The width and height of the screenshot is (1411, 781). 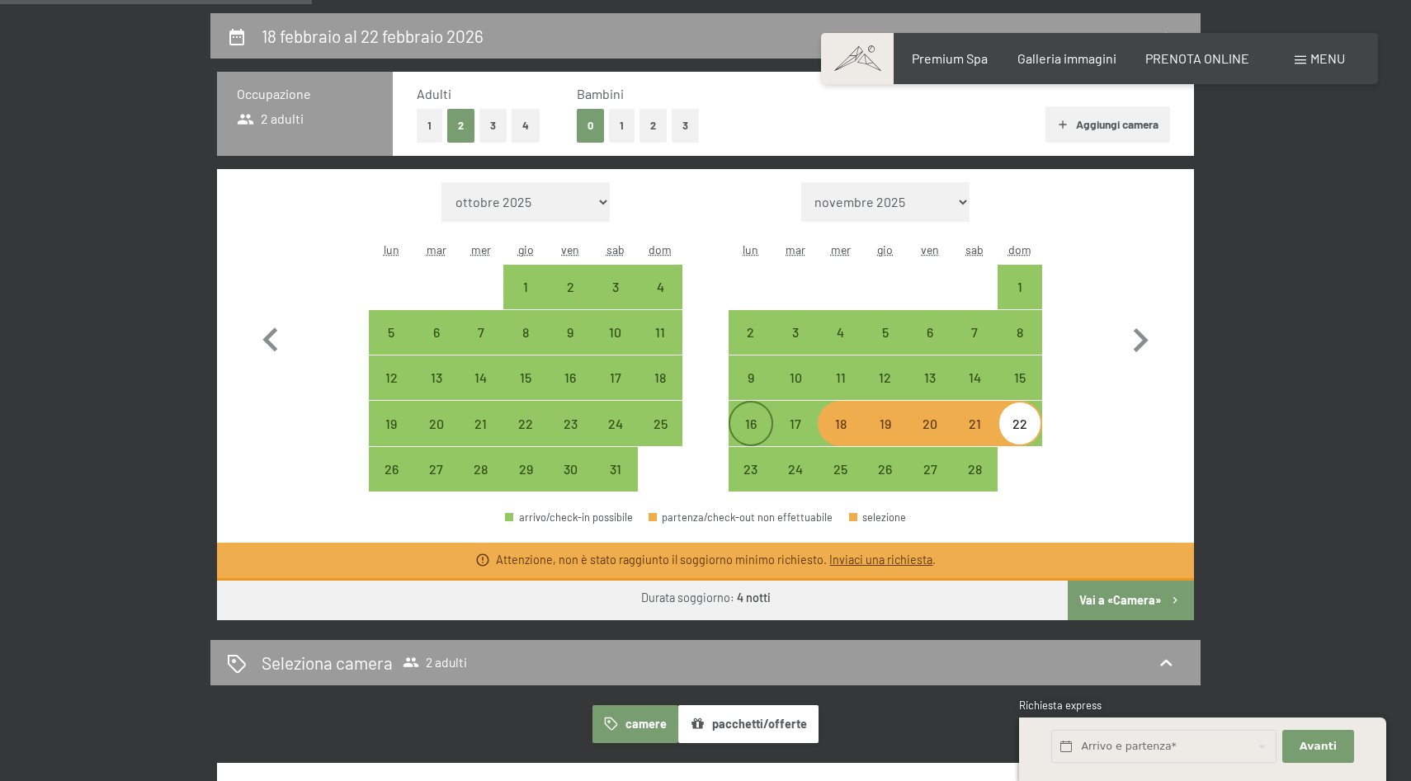 I want to click on div: Durata soggiorno:, so click(x=706, y=598).